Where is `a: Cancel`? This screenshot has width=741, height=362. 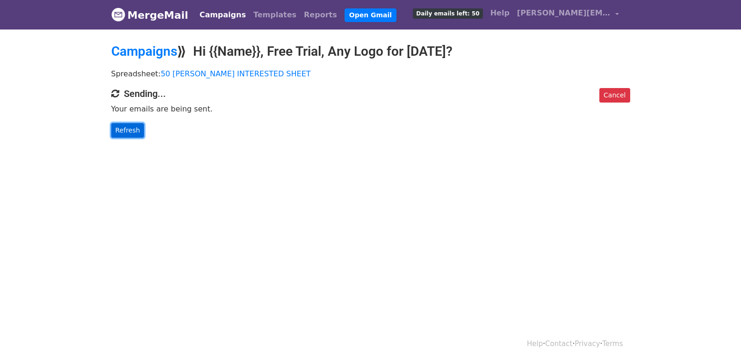 a: Cancel is located at coordinates (615, 95).